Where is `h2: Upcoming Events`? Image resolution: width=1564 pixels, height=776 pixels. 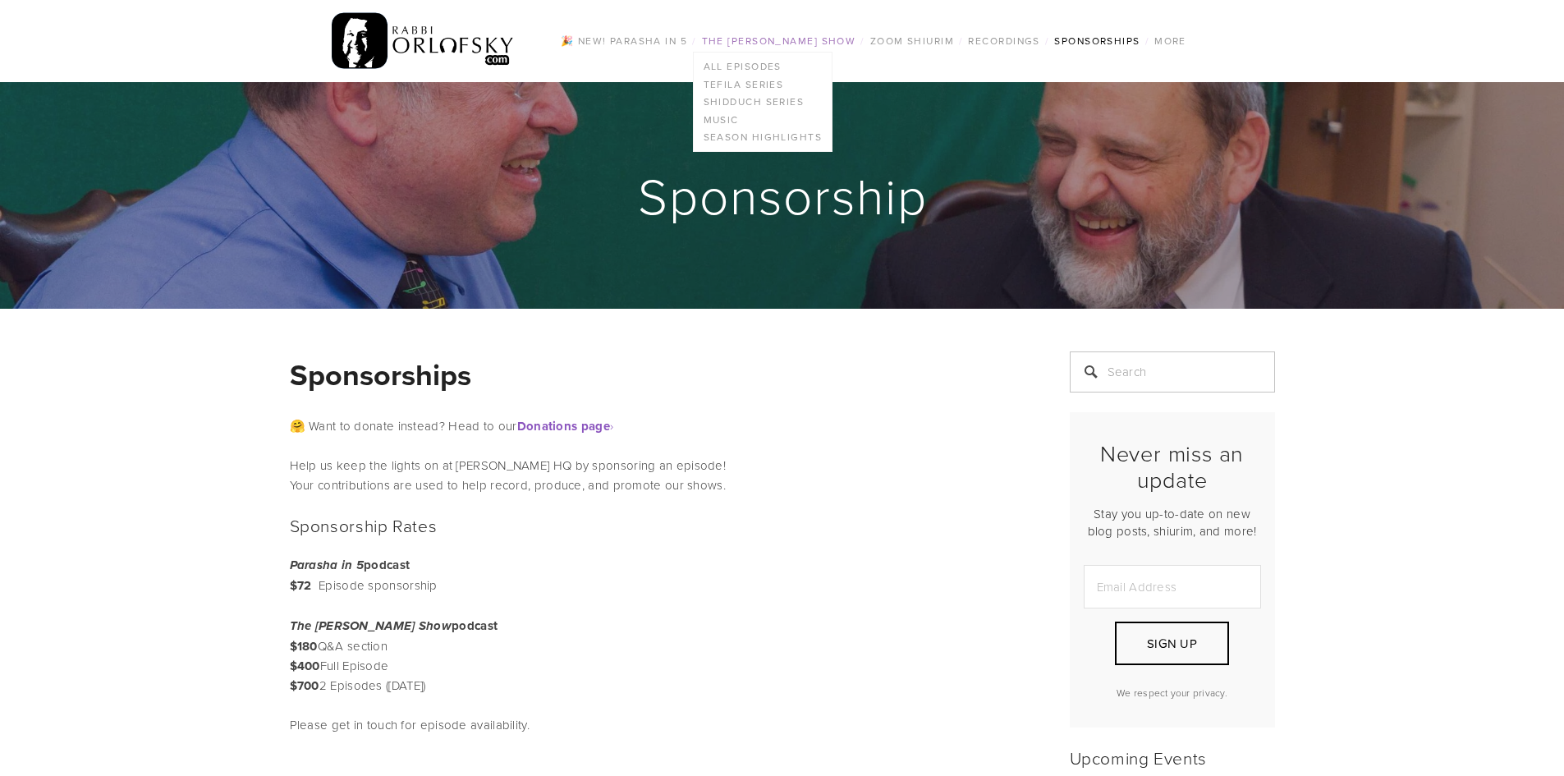
h2: Upcoming Events is located at coordinates (1172, 757).